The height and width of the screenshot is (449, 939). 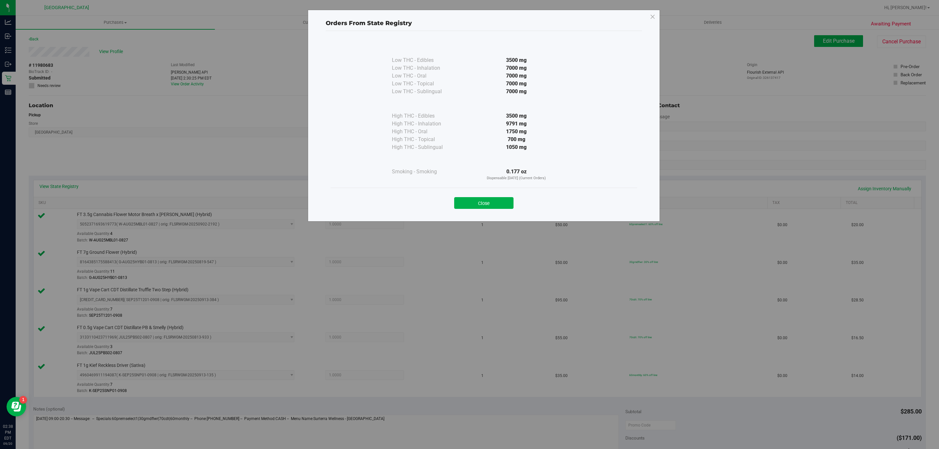 What do you see at coordinates (484, 203) in the screenshot?
I see `button: Close` at bounding box center [484, 203].